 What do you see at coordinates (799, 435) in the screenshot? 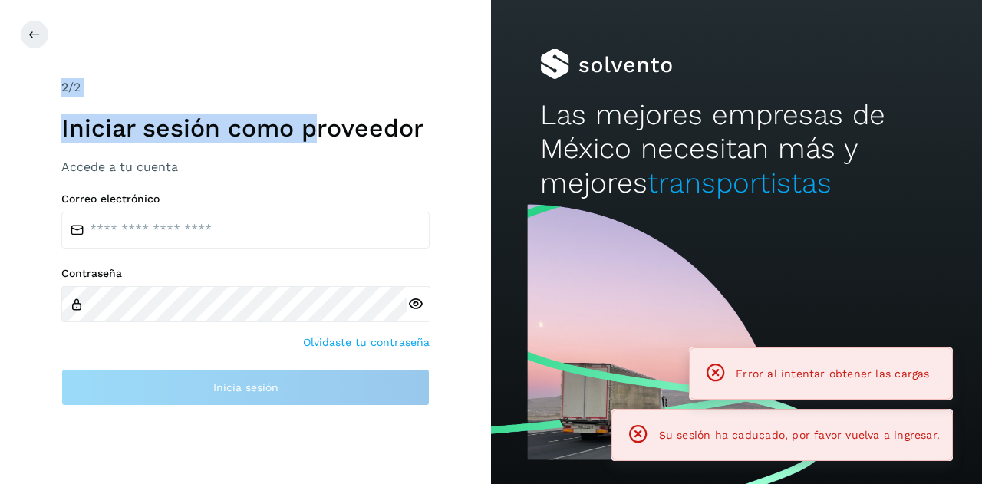
I see `span: Su sesión ha caducado, por favor vuelva a ingresar.` at bounding box center [799, 435].